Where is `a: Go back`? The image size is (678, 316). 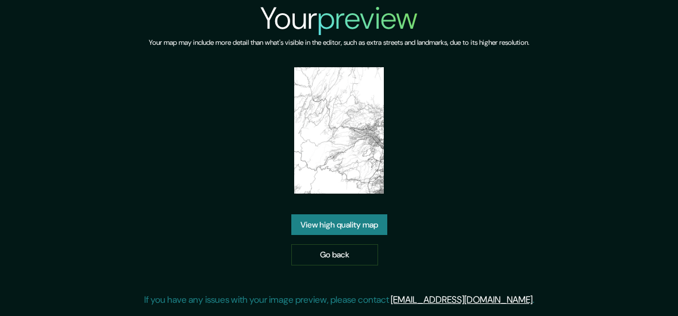 a: Go back is located at coordinates (335, 255).